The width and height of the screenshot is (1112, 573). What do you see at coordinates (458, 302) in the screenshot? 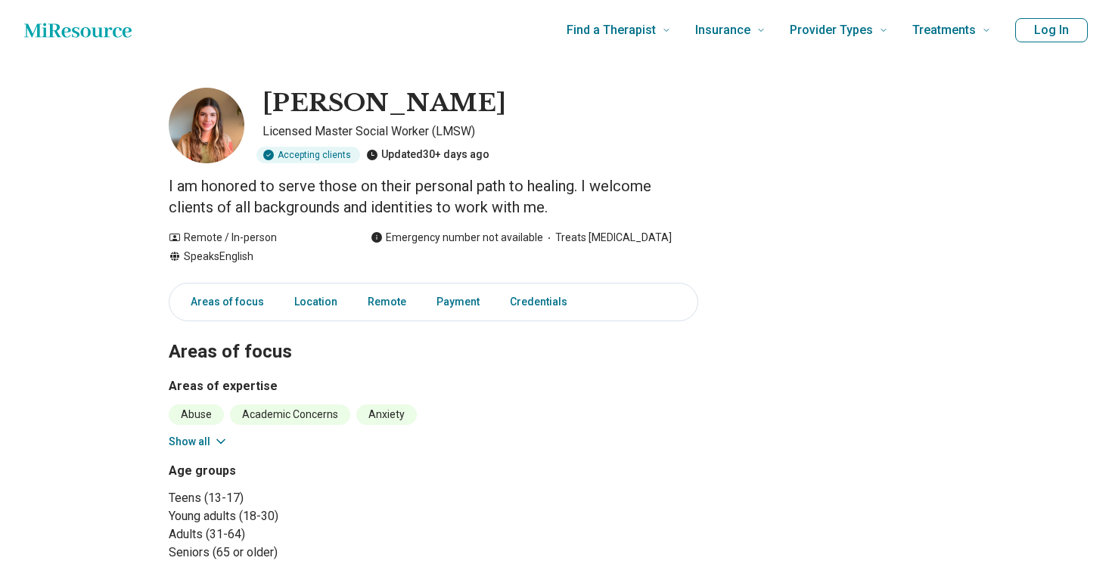
I see `a: Payment` at bounding box center [458, 302].